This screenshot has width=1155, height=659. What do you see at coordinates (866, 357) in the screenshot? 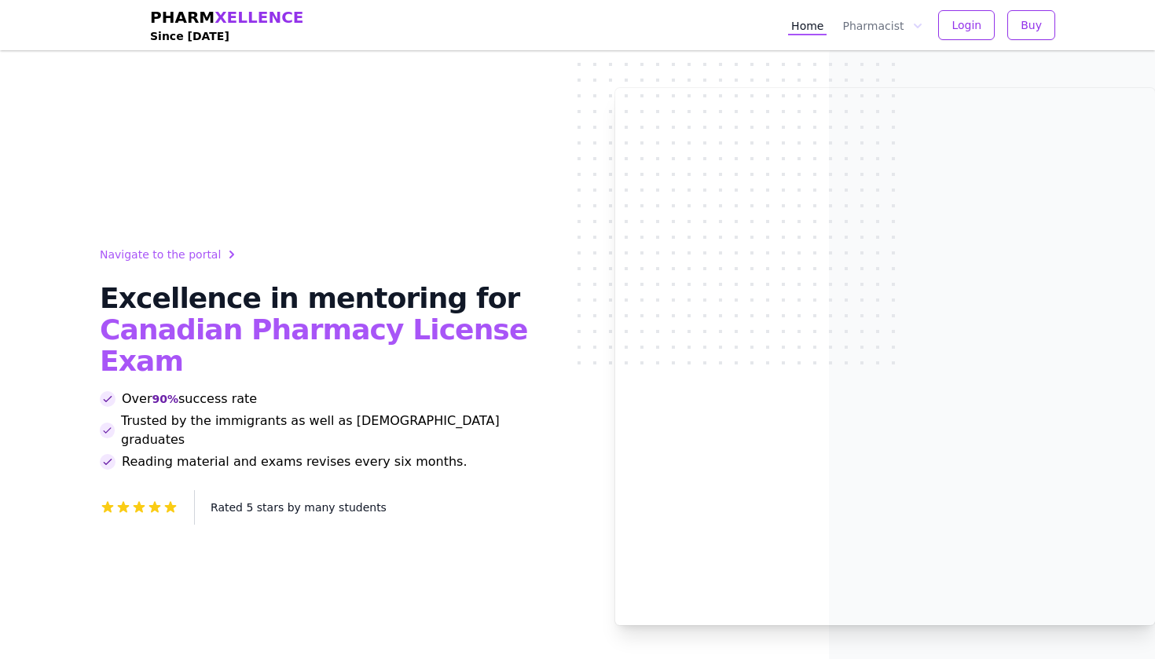
I see `img: PharmXellence portal image` at bounding box center [866, 357].